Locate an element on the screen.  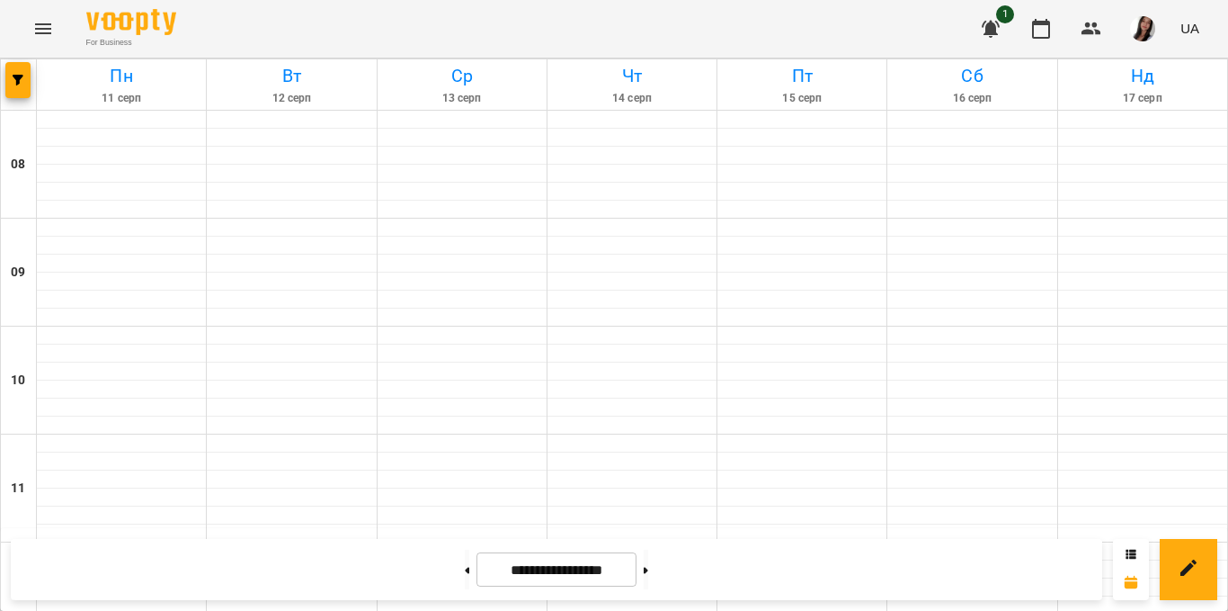
h6: 11 серп is located at coordinates (121, 98).